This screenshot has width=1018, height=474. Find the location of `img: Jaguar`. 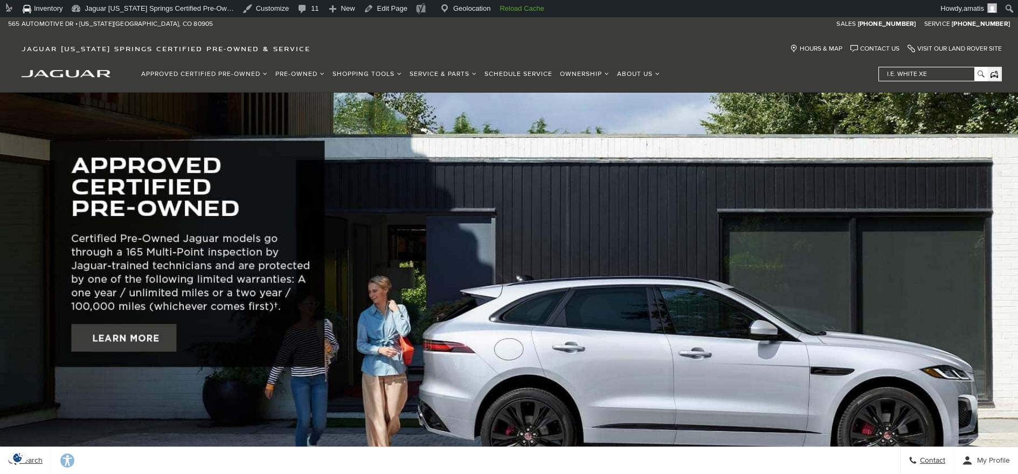

img: Jaguar is located at coordinates (66, 74).